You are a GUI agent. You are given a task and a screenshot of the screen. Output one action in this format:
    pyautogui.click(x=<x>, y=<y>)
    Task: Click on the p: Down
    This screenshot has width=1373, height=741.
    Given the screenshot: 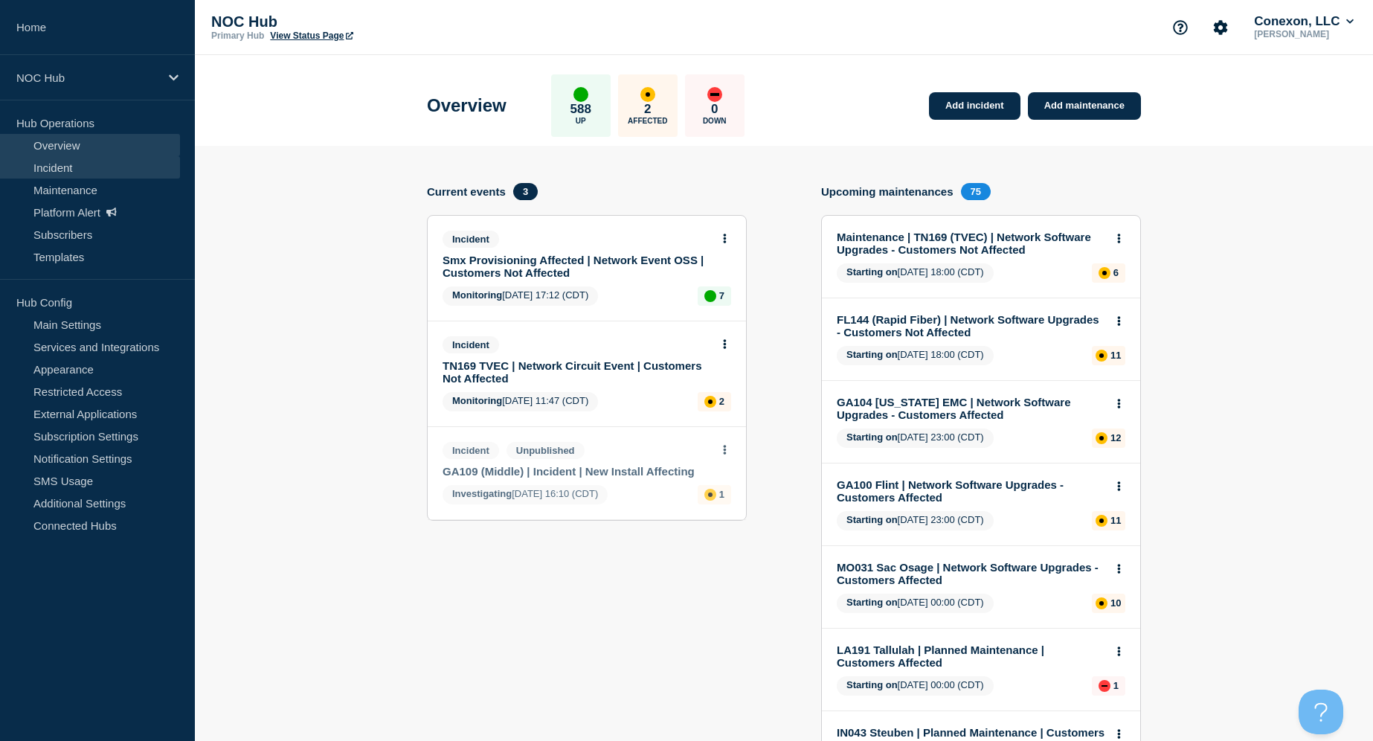 What is the action you would take?
    pyautogui.click(x=715, y=120)
    